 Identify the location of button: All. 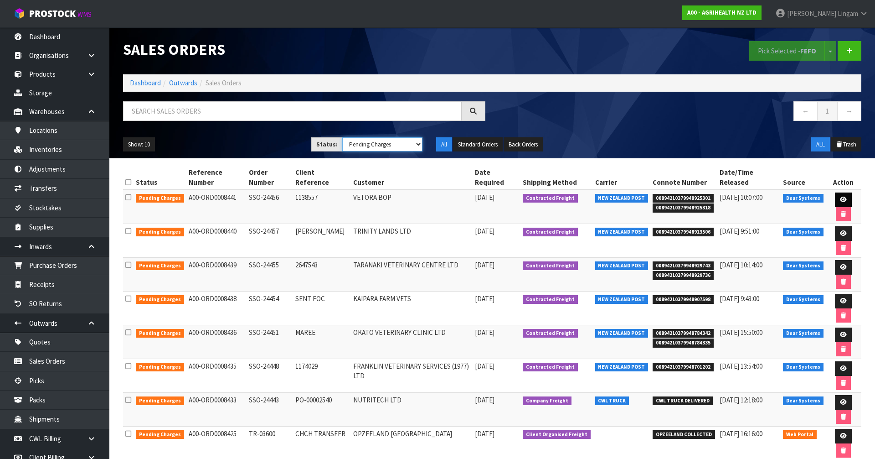
(444, 145).